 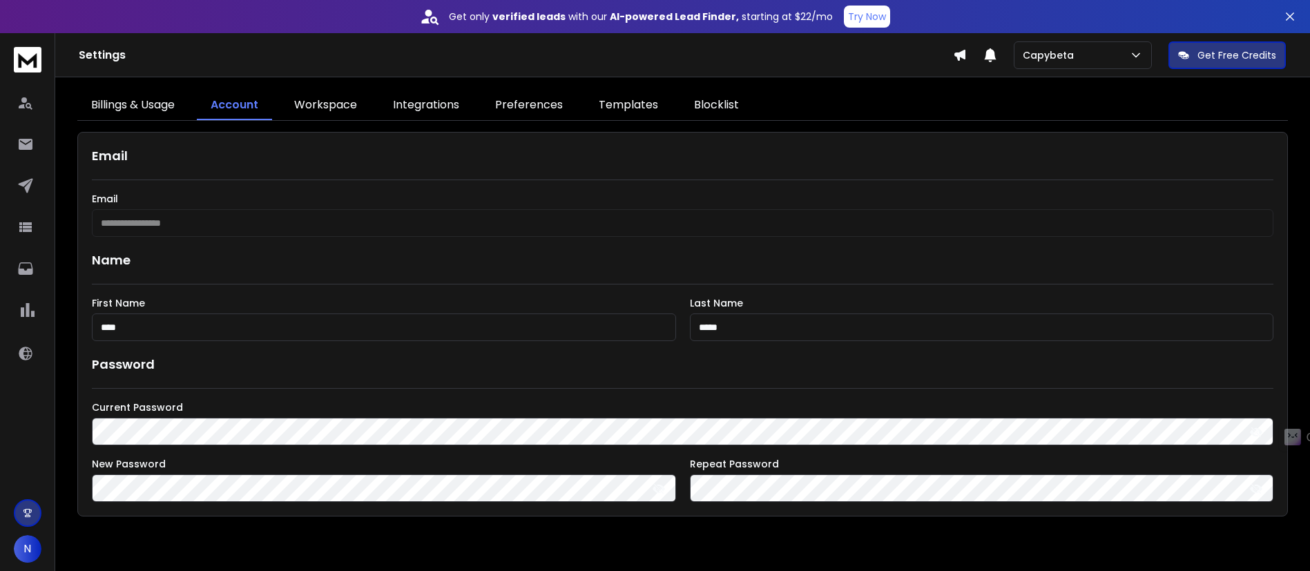 What do you see at coordinates (982, 464) in the screenshot?
I see `label: Repeat Password` at bounding box center [982, 464].